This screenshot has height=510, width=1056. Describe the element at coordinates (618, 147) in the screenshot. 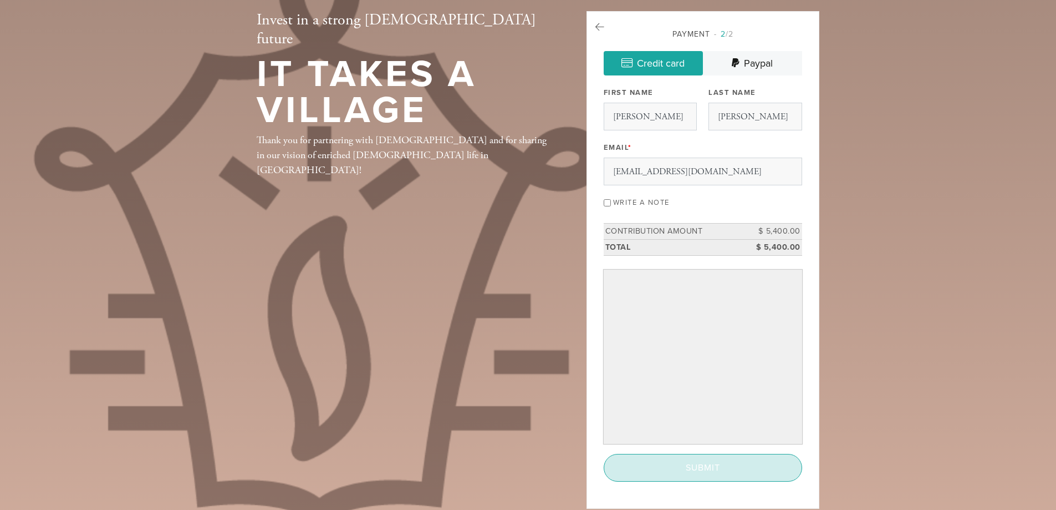

I see `label: Email` at that location.